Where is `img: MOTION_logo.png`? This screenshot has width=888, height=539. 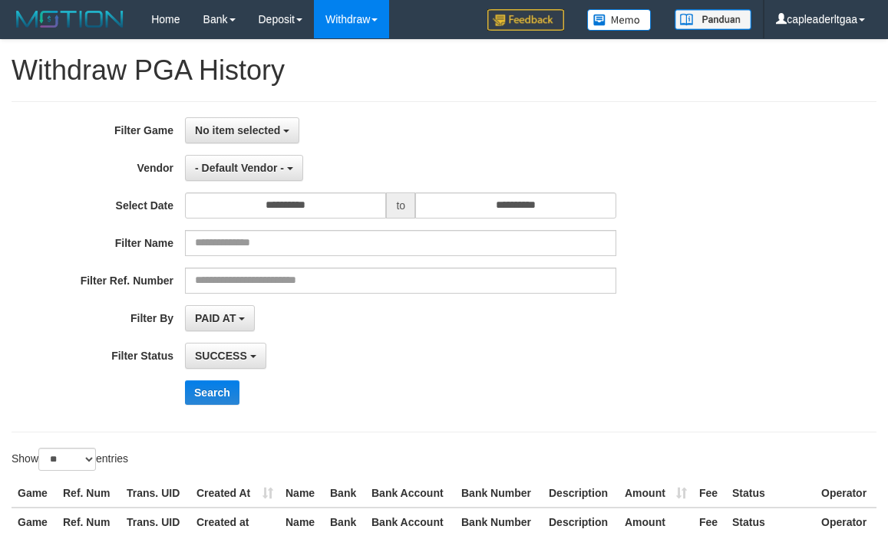 img: MOTION_logo.png is located at coordinates (70, 19).